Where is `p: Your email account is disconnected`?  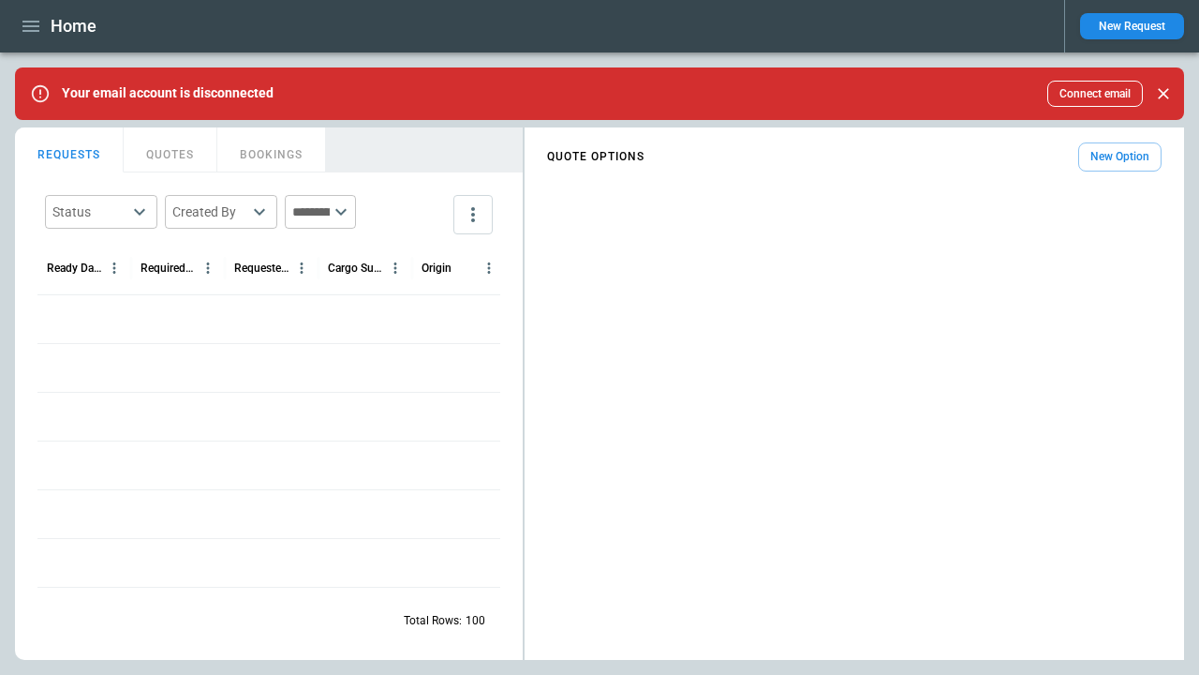 p: Your email account is disconnected is located at coordinates (168, 93).